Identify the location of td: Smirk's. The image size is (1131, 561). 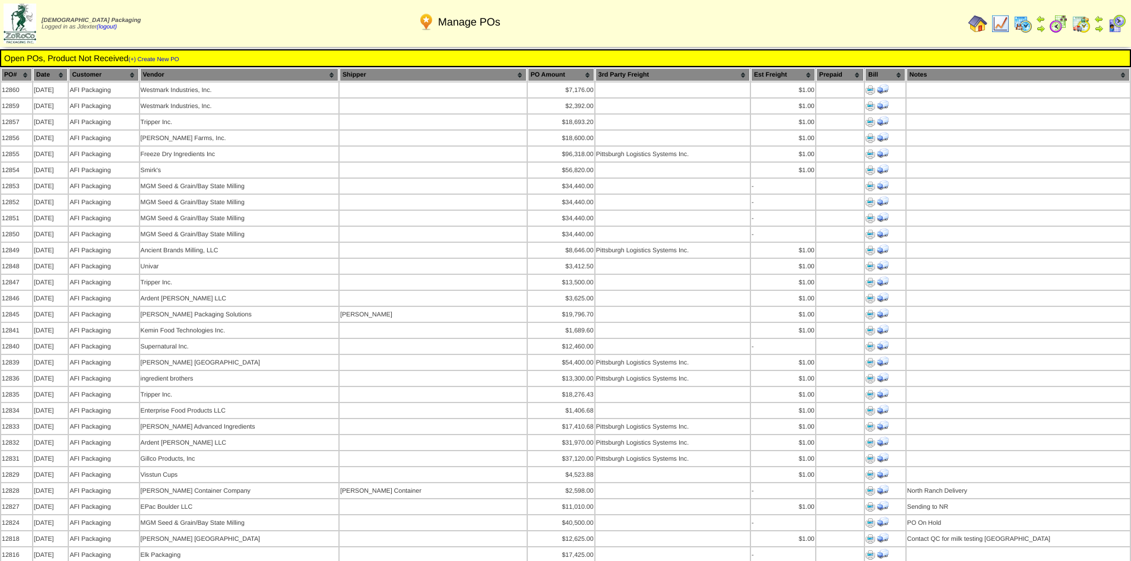
(239, 170).